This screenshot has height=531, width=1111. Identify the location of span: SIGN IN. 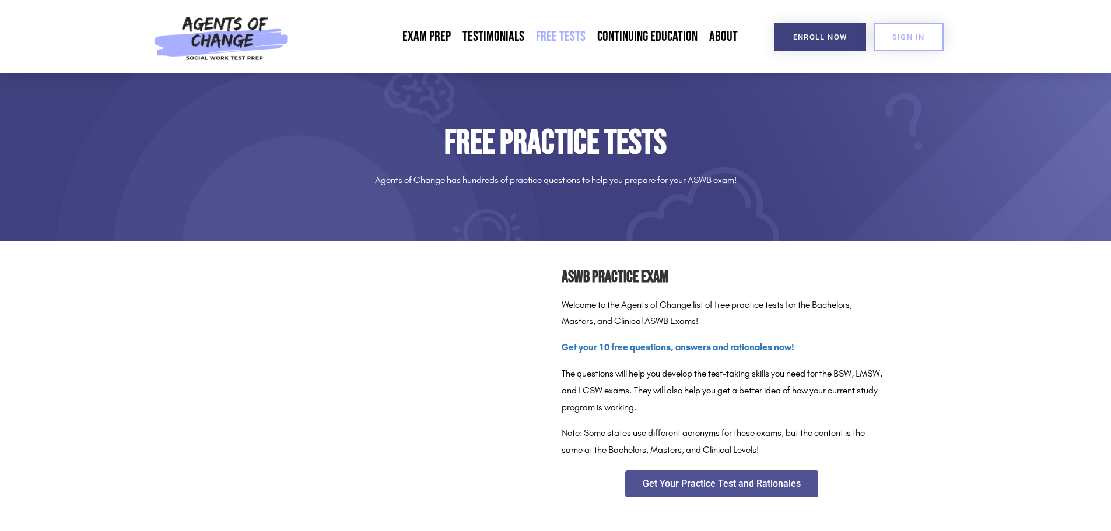
(908, 37).